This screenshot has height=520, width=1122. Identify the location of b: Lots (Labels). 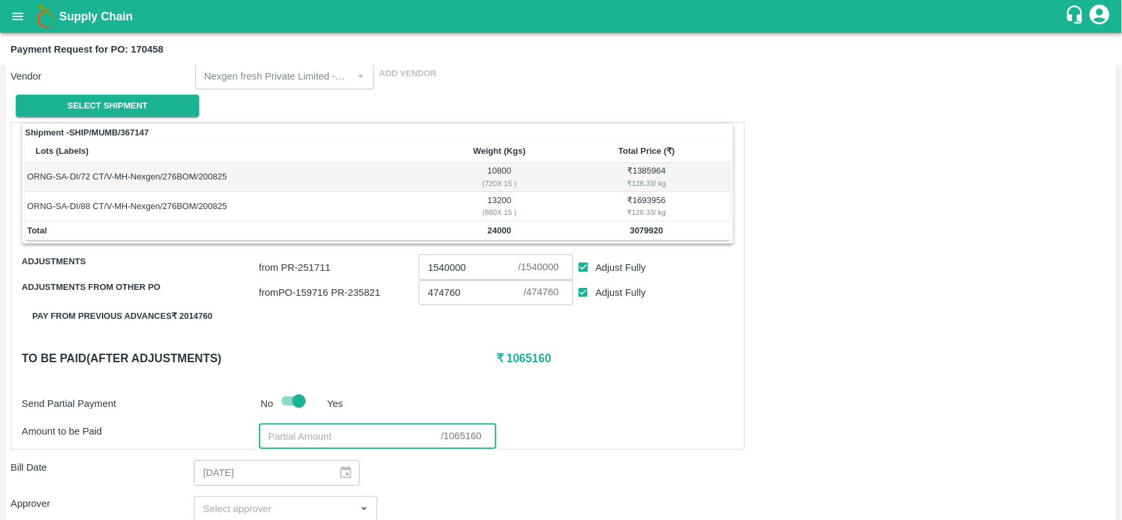
(62, 151).